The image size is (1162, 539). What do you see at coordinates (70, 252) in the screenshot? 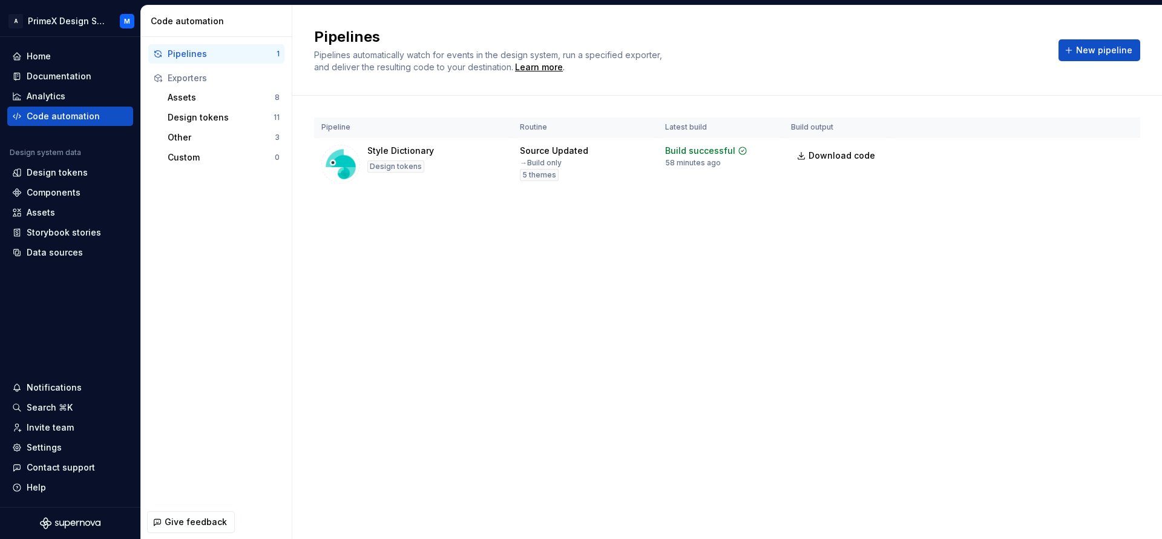
I see `a: Data sources` at bounding box center [70, 252].